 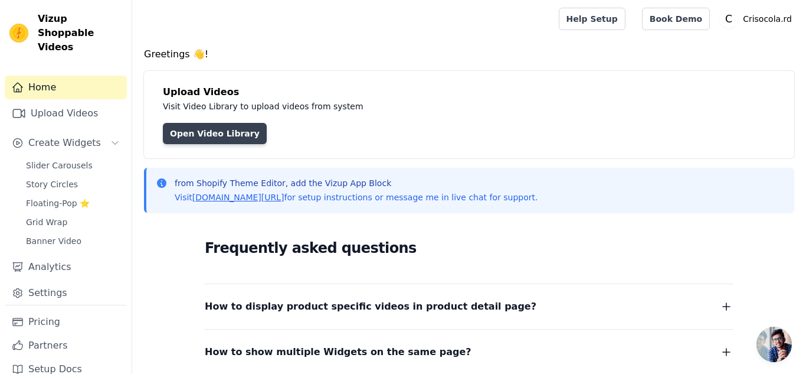 I want to click on a: Banner Video, so click(x=73, y=241).